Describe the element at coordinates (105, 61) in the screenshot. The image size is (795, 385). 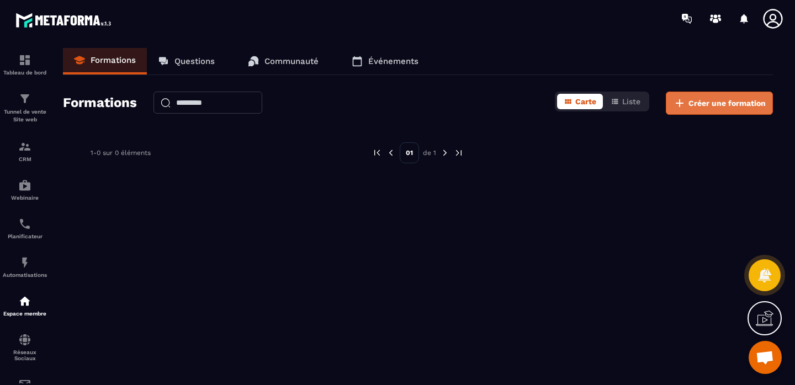
I see `a: Formations` at that location.